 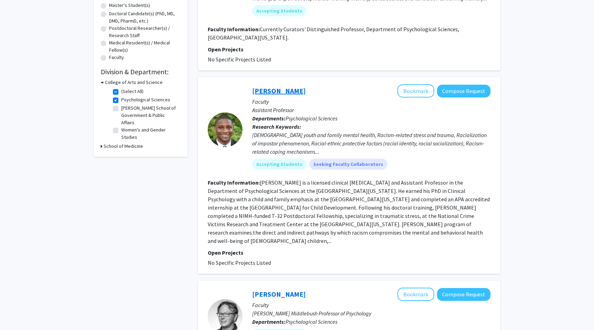 What do you see at coordinates (464, 295) in the screenshot?
I see `button: Compose Request to Clintin Davis-Stober` at bounding box center [464, 295].